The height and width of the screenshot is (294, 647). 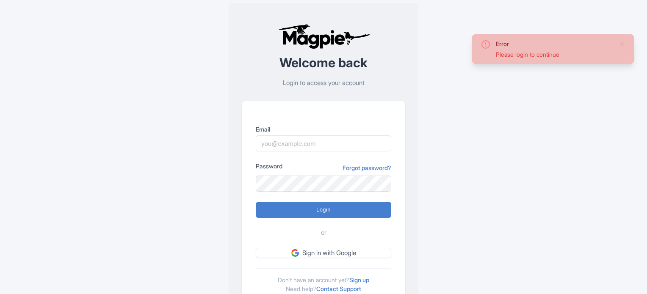 What do you see at coordinates (323, 233) in the screenshot?
I see `span: or` at bounding box center [323, 233].